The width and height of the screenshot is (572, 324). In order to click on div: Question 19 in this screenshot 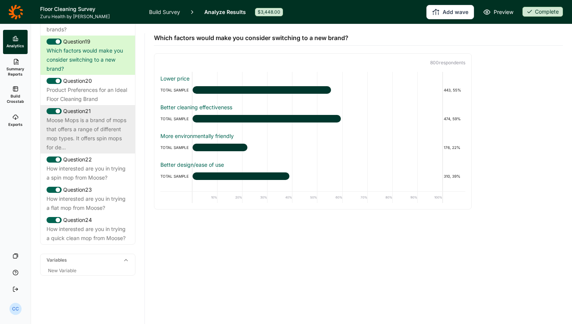, I will do `click(88, 42)`.